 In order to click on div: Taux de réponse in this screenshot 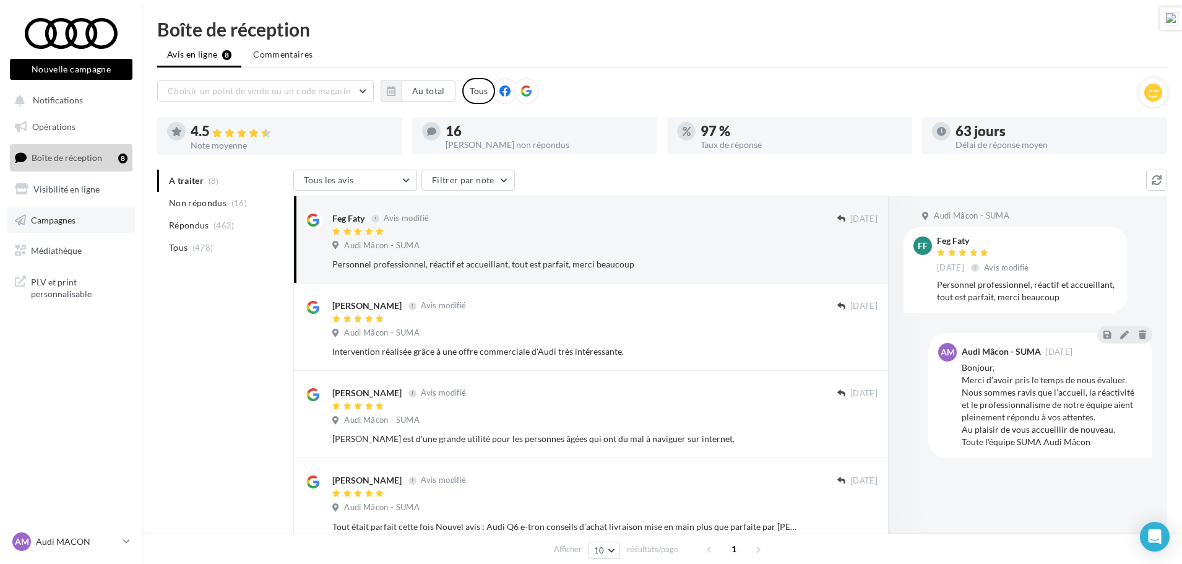, I will do `click(802, 145)`.